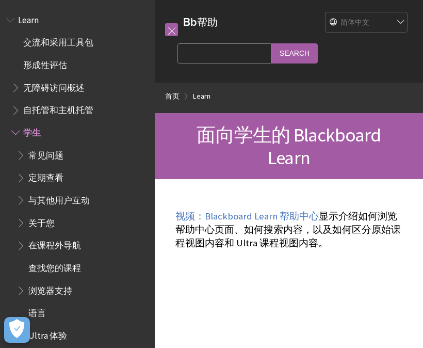  What do you see at coordinates (58, 108) in the screenshot?
I see `span: 自托管和主机托管` at bounding box center [58, 108].